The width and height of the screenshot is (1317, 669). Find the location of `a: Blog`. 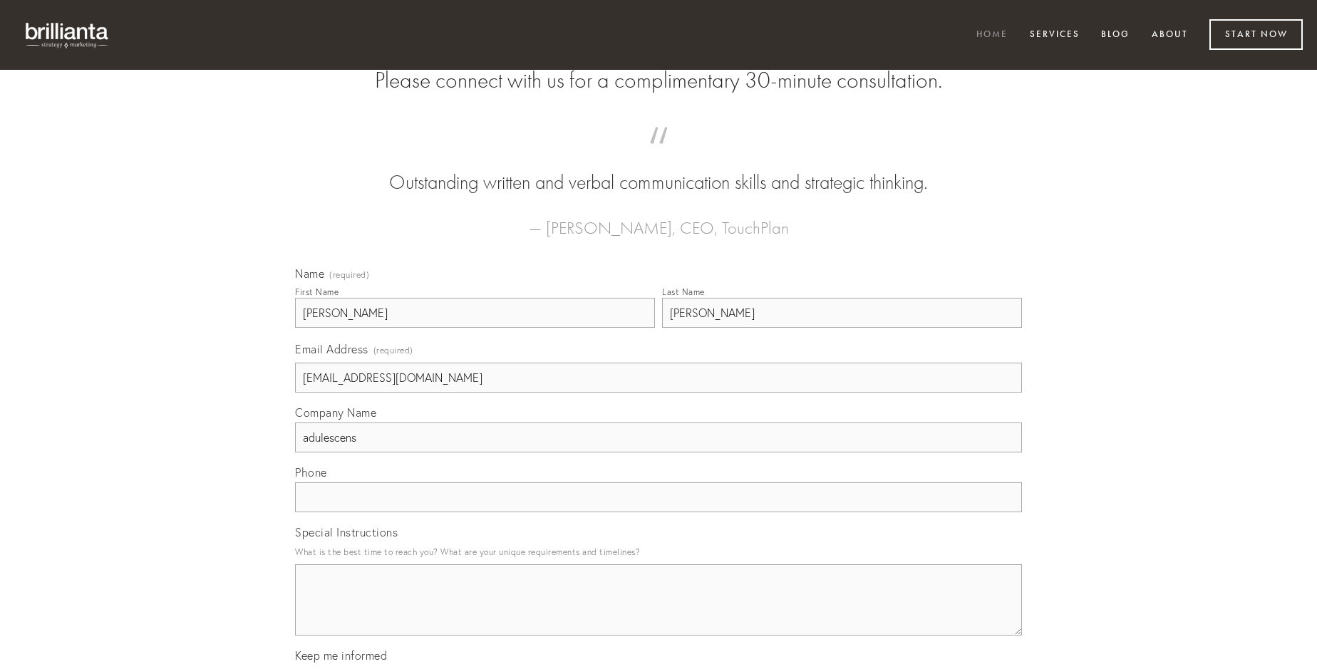

a: Blog is located at coordinates (1116, 35).